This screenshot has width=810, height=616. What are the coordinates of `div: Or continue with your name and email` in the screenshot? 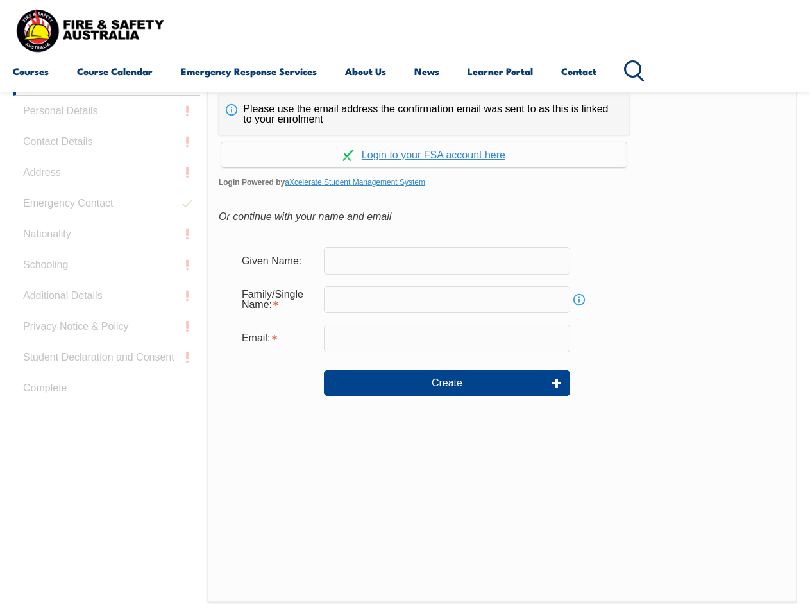 It's located at (502, 217).